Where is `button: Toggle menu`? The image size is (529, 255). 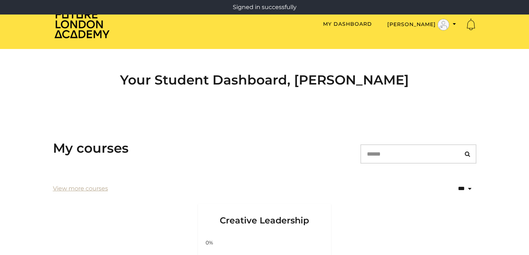
button: Toggle menu is located at coordinates (422, 25).